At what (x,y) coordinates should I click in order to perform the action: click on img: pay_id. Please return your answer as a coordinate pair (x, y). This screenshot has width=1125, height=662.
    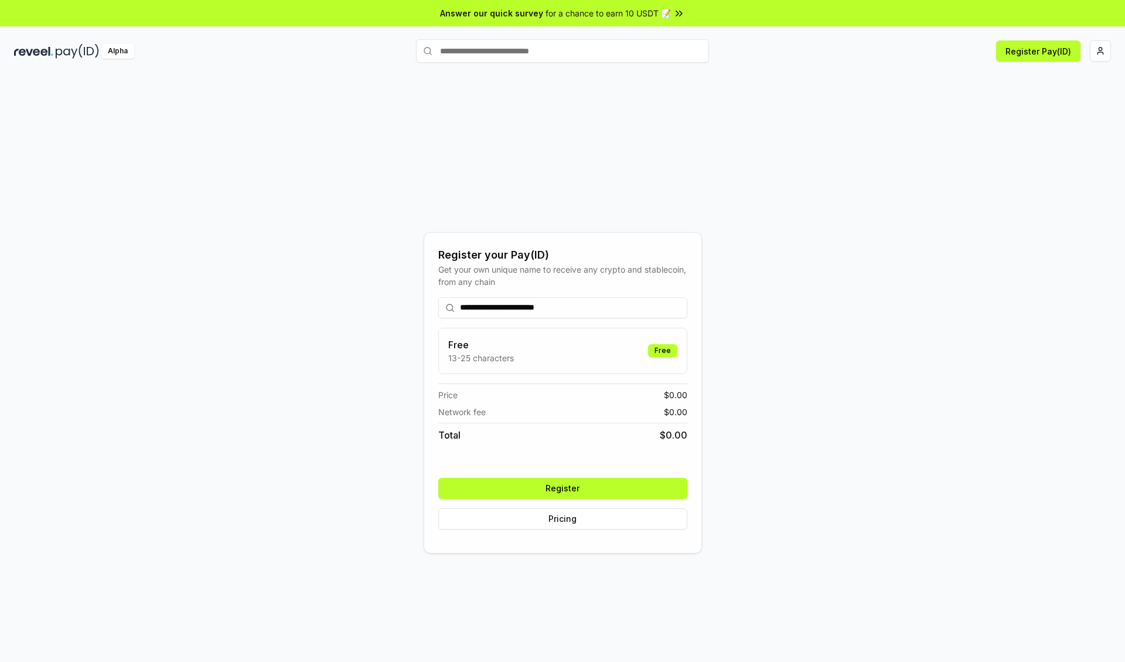
    Looking at the image, I should click on (77, 51).